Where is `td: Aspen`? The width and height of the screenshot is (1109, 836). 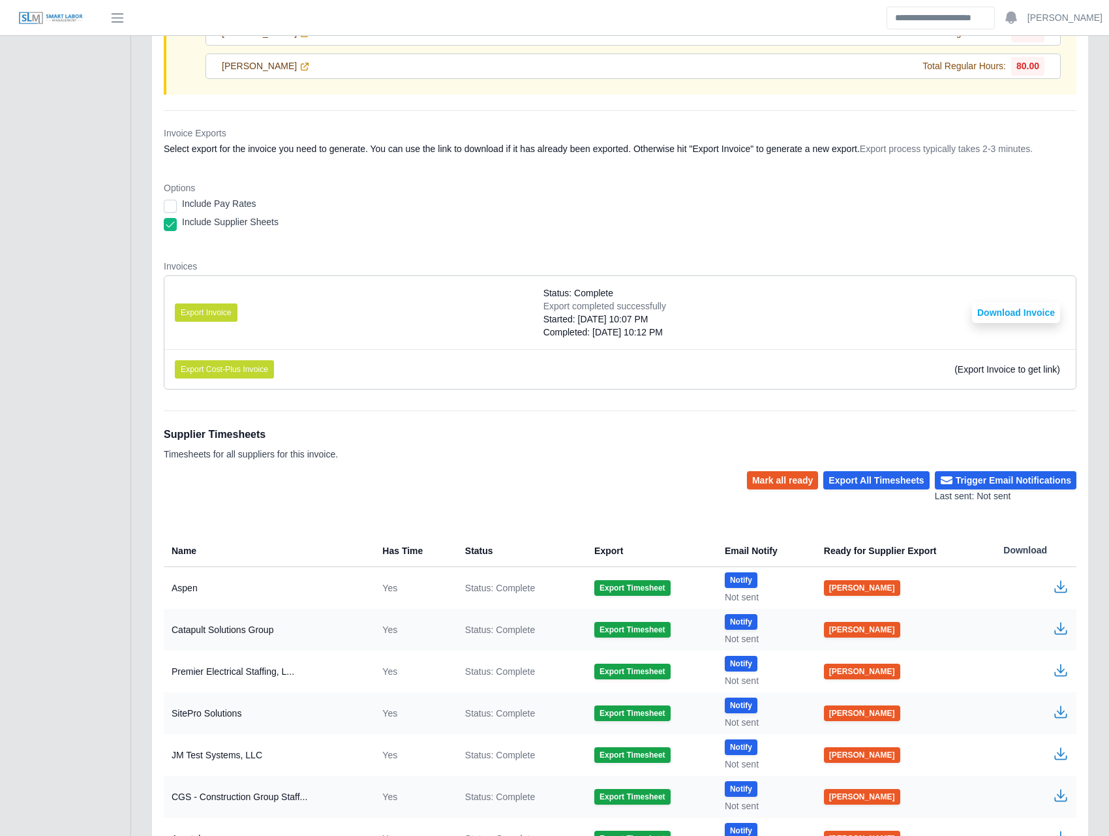 td: Aspen is located at coordinates (268, 588).